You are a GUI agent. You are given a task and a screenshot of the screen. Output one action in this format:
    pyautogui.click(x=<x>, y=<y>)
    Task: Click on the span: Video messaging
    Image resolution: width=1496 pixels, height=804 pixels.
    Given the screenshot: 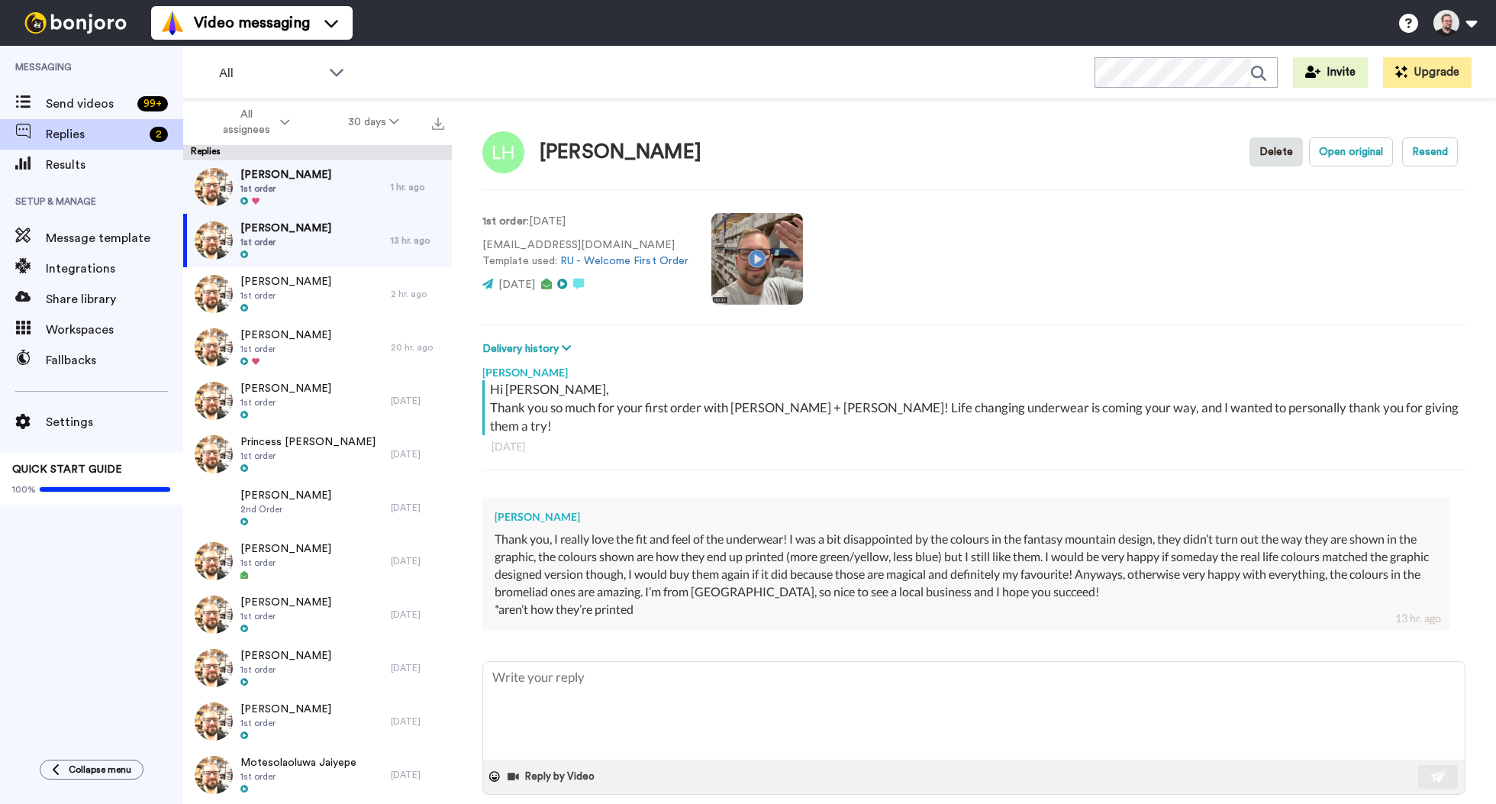 What is the action you would take?
    pyautogui.click(x=252, y=23)
    